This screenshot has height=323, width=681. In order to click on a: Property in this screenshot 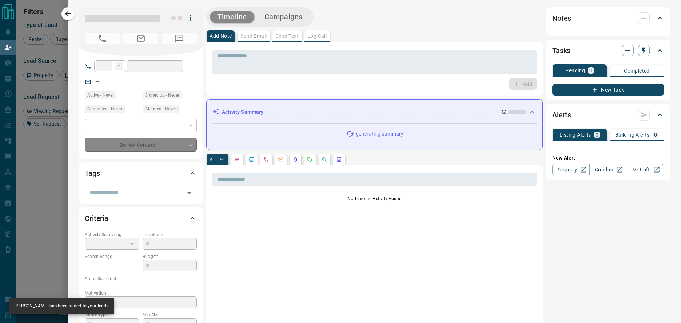, I will do `click(570, 170)`.